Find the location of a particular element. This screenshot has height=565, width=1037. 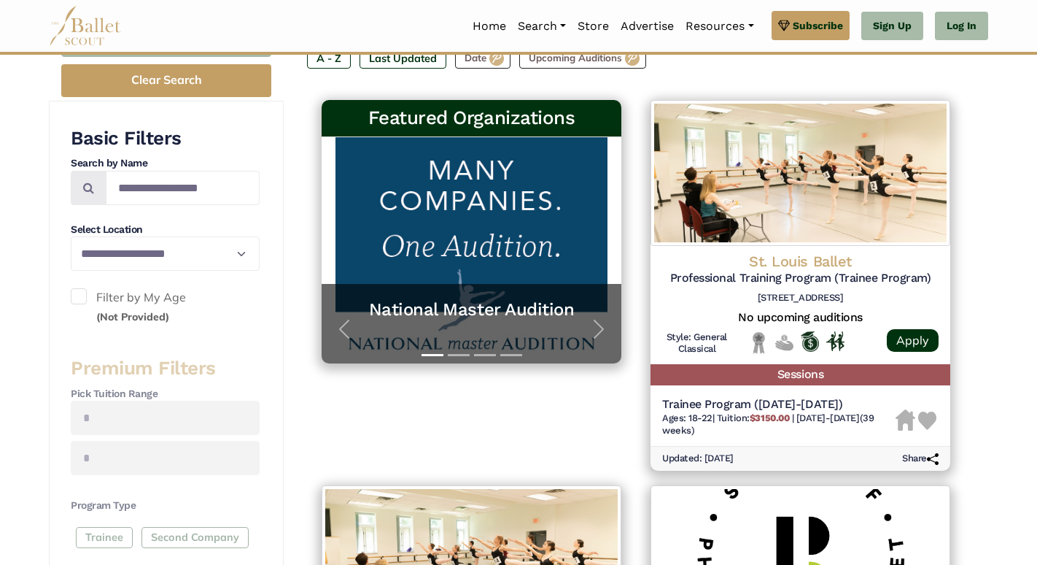

button: Slide 1 is located at coordinates (433, 355).